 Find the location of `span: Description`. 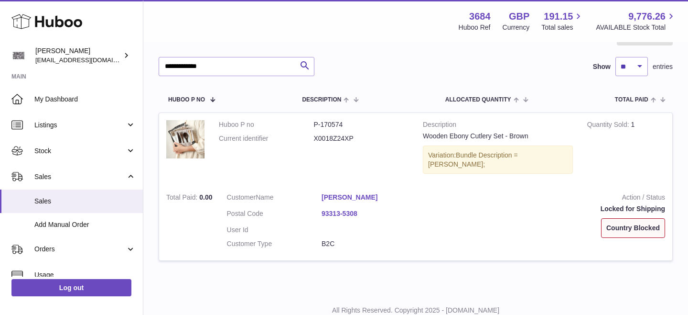

span: Description is located at coordinates (322, 99).